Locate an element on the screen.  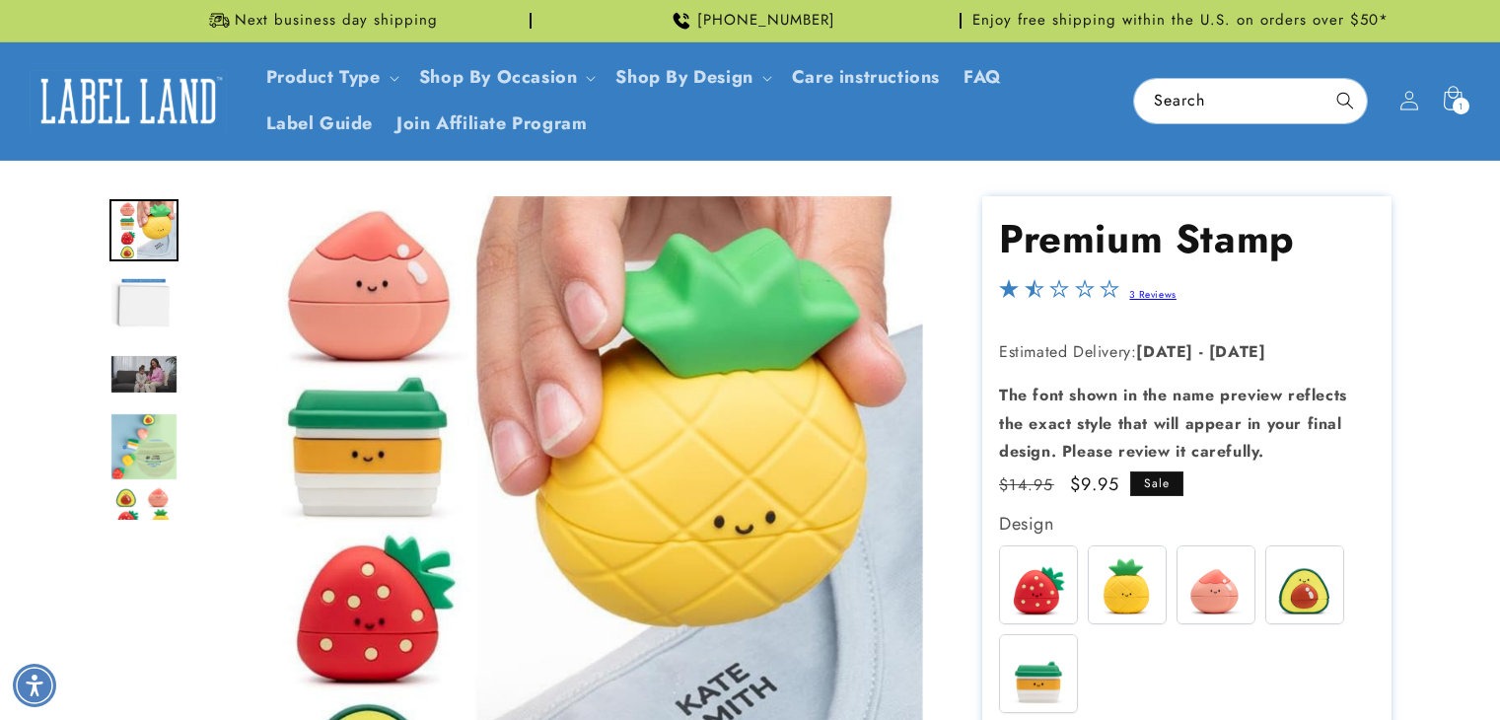
h1: Premium Stamp is located at coordinates (1186, 239).